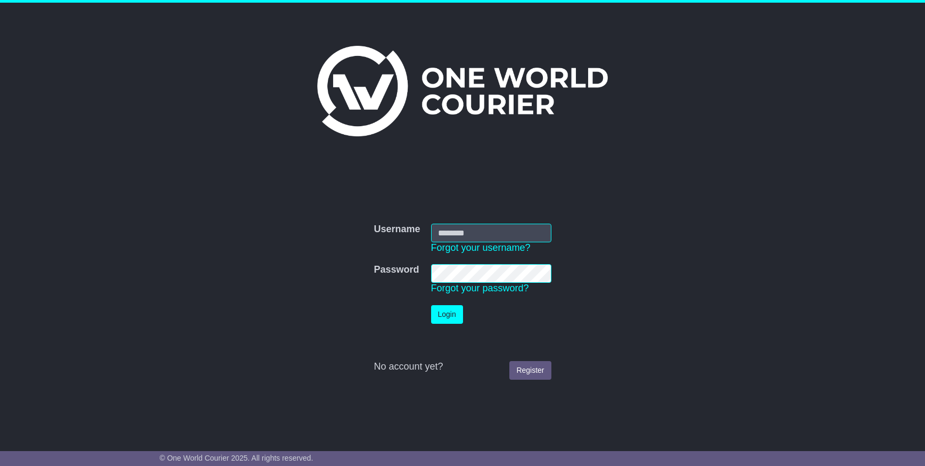 This screenshot has width=925, height=466. I want to click on label: Password, so click(396, 270).